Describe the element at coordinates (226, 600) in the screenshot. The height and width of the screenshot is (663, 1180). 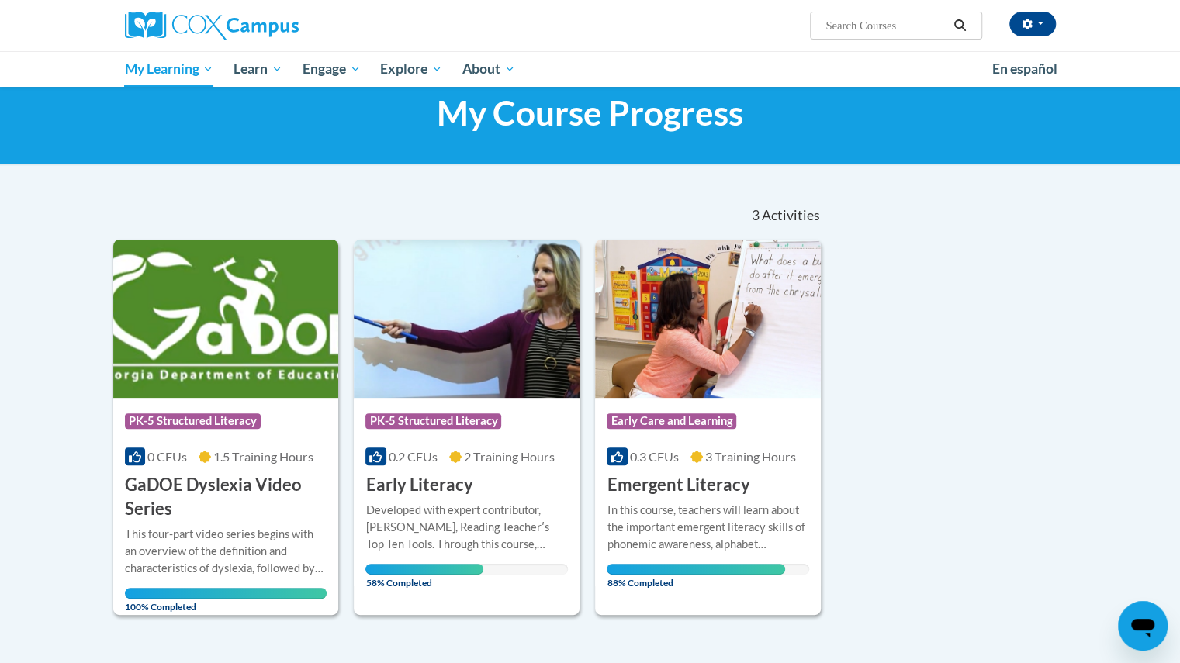
I see `span: 100% Completed` at that location.